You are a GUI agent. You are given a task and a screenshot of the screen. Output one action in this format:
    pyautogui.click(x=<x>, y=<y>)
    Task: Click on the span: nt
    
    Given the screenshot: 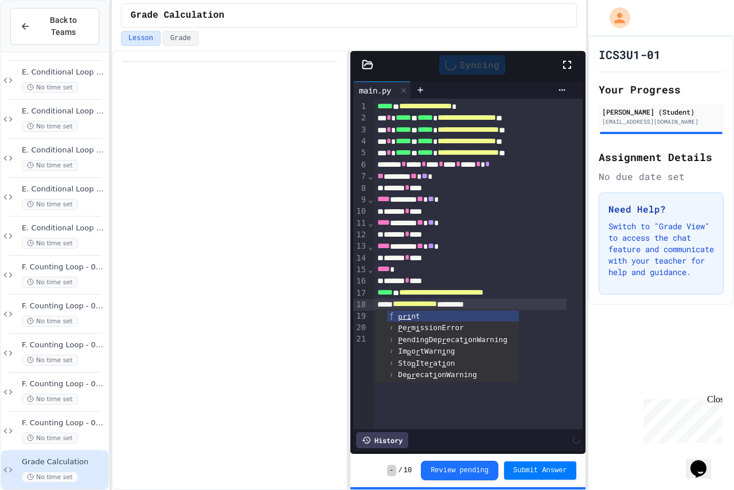 What is the action you would take?
    pyautogui.click(x=409, y=316)
    